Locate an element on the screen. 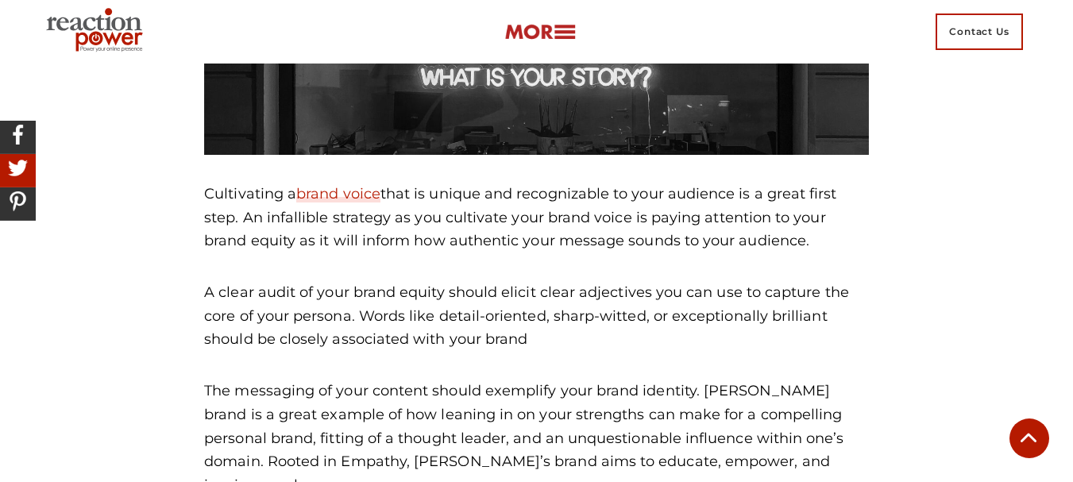 The width and height of the screenshot is (1073, 482). img: Executive Branding | Personal Branding Agency is located at coordinates (97, 32).